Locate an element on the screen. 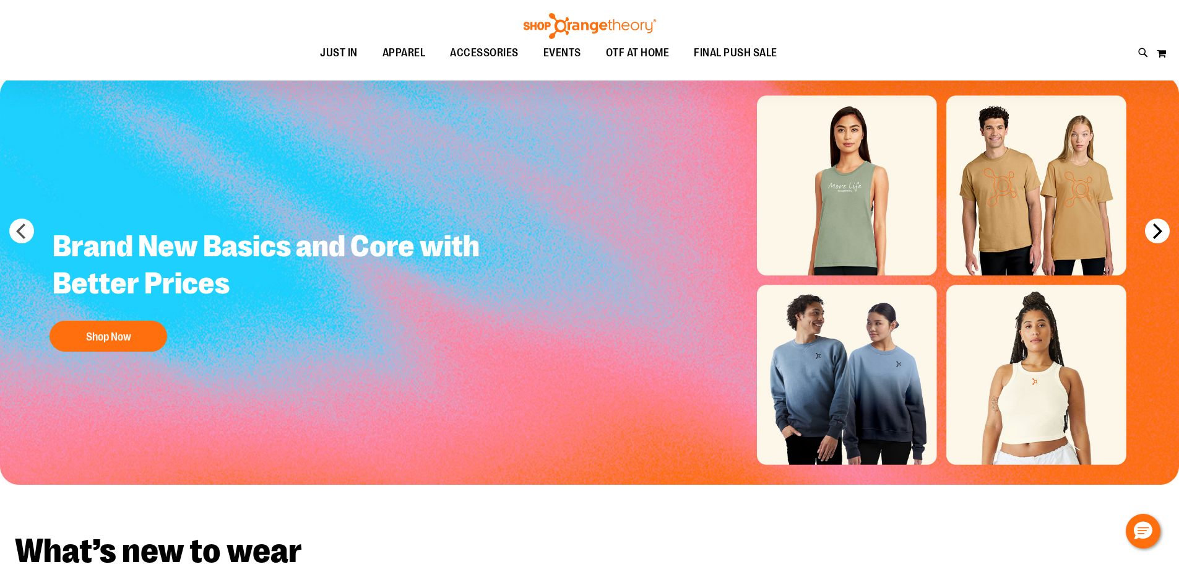 The width and height of the screenshot is (1179, 564). a: ACCESSORIES is located at coordinates (484, 53).